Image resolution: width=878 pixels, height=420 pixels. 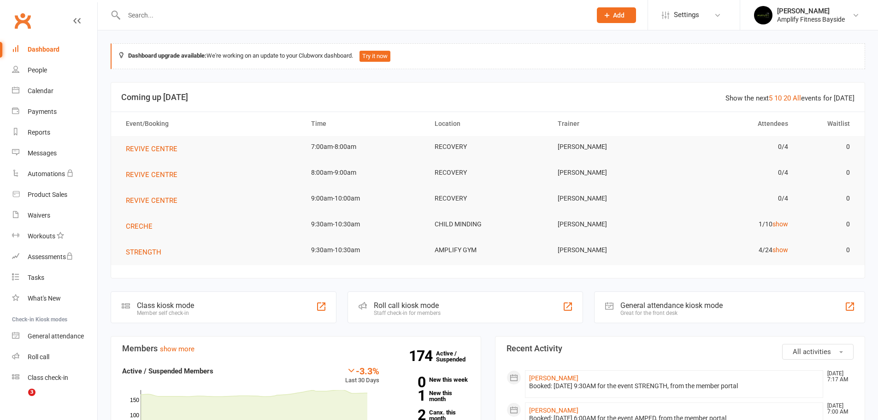 What do you see at coordinates (44, 298) in the screenshot?
I see `div: What's New` at bounding box center [44, 298].